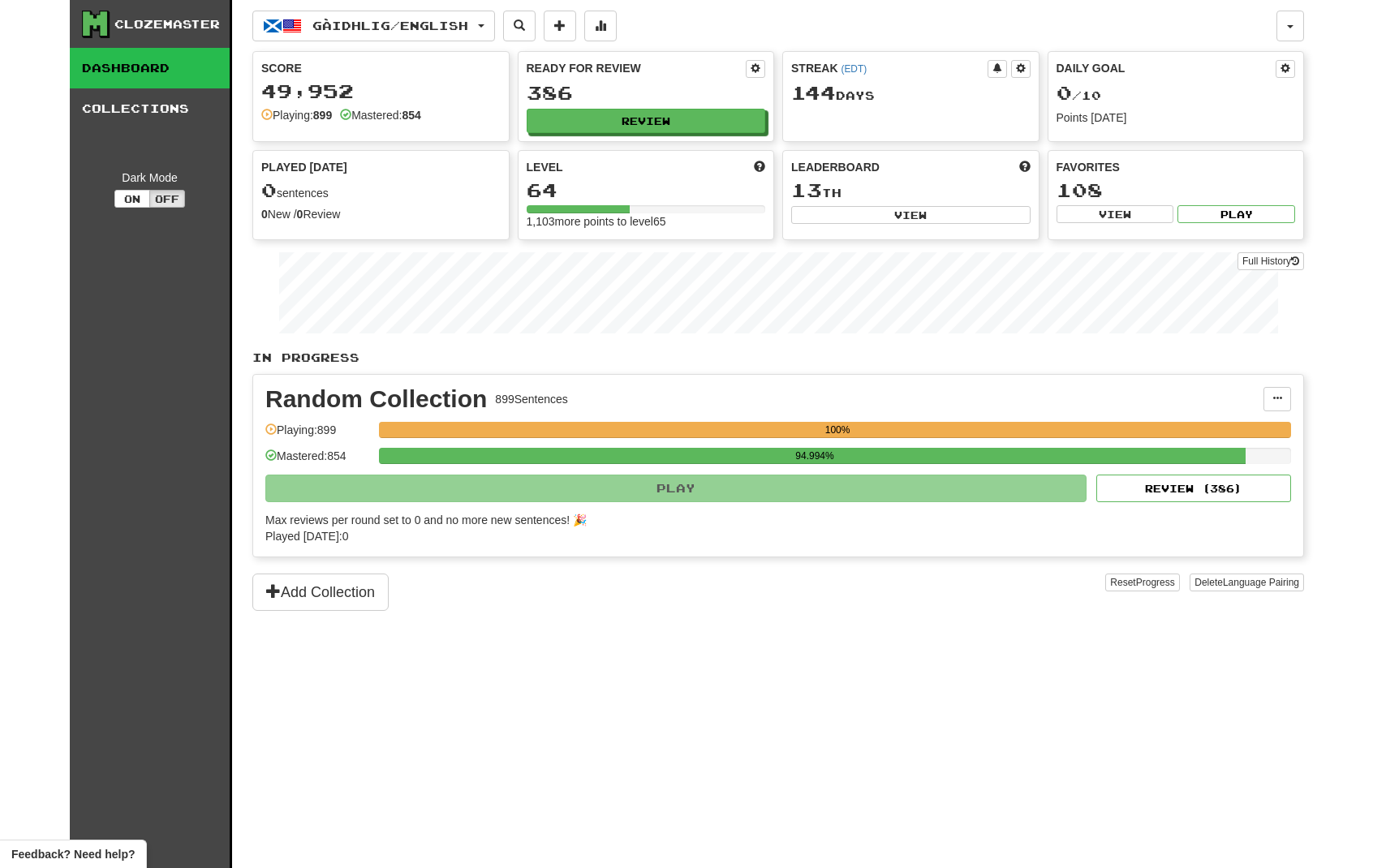 The height and width of the screenshot is (868, 1386). Describe the element at coordinates (380, 214) in the screenshot. I see `div: New / Review` at that location.